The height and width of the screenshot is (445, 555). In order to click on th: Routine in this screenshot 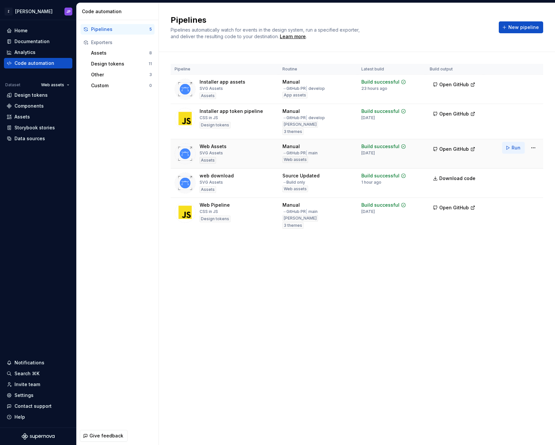, I will do `click(318, 69)`.